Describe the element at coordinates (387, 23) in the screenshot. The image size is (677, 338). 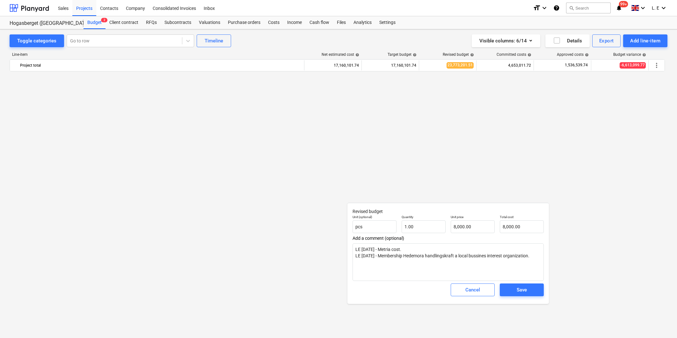
I see `div: Settings` at that location.